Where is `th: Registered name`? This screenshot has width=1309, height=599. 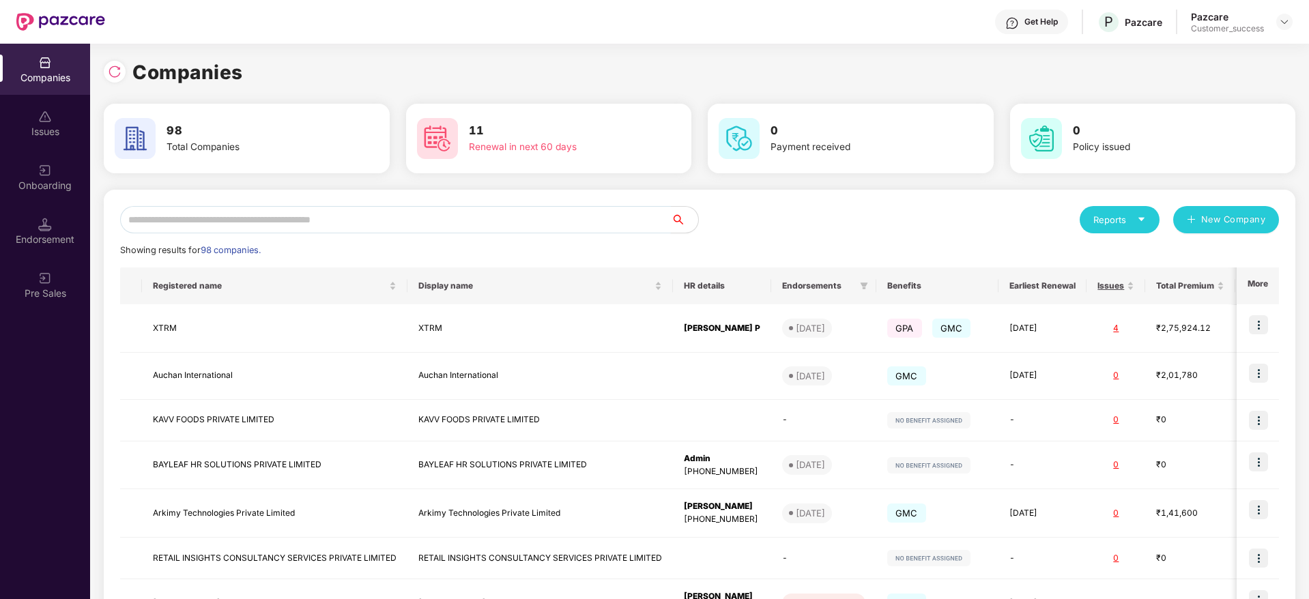
th: Registered name is located at coordinates (274, 286).